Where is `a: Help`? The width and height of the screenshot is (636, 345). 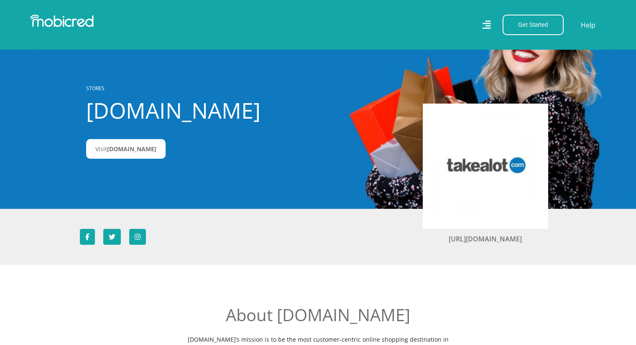 a: Help is located at coordinates (587, 25).